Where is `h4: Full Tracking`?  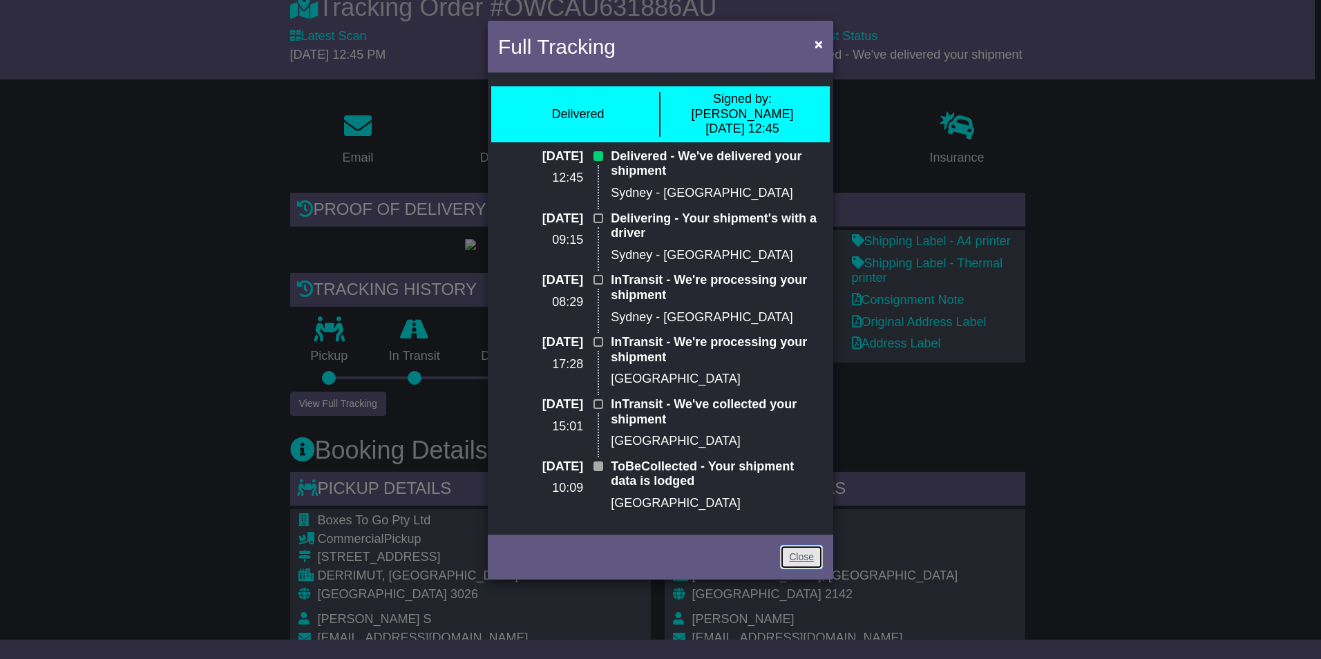
h4: Full Tracking is located at coordinates (557, 46).